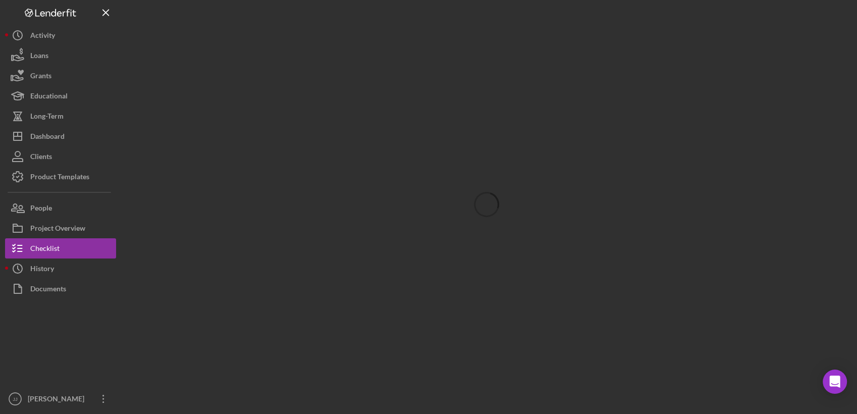 This screenshot has width=857, height=414. What do you see at coordinates (61, 55) in the screenshot?
I see `a: Loans` at bounding box center [61, 55].